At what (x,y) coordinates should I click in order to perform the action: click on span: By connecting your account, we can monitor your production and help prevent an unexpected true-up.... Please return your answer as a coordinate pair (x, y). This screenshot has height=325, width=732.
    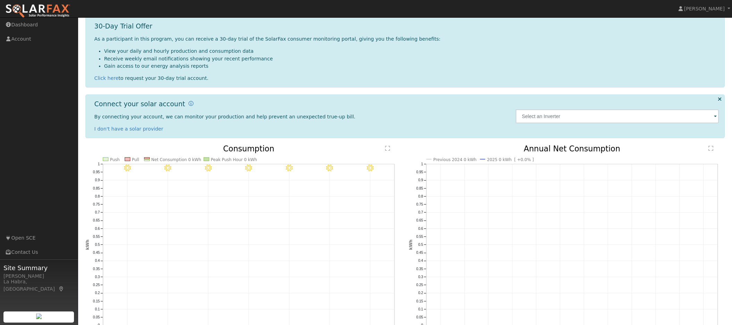
    Looking at the image, I should click on (225, 117).